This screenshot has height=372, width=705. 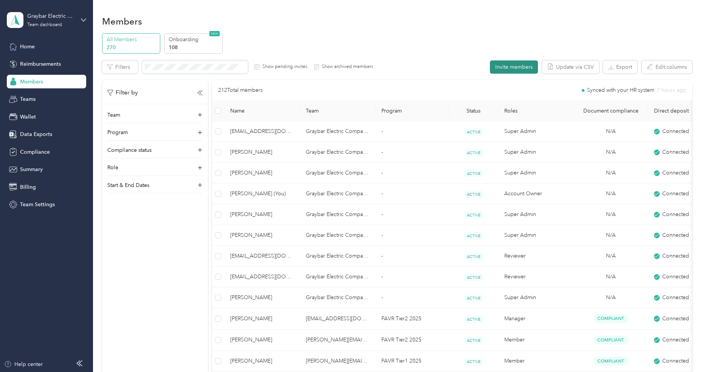 I want to click on div: Graybar Electric Company, Inc, so click(x=51, y=16).